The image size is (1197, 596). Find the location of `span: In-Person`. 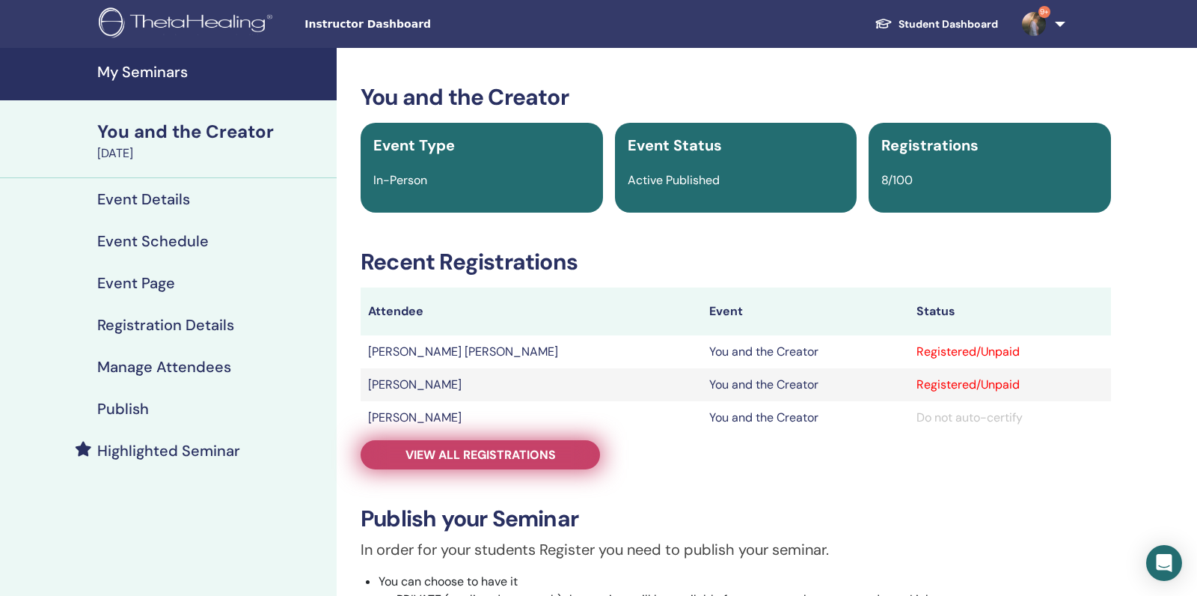

span: In-Person is located at coordinates (400, 180).